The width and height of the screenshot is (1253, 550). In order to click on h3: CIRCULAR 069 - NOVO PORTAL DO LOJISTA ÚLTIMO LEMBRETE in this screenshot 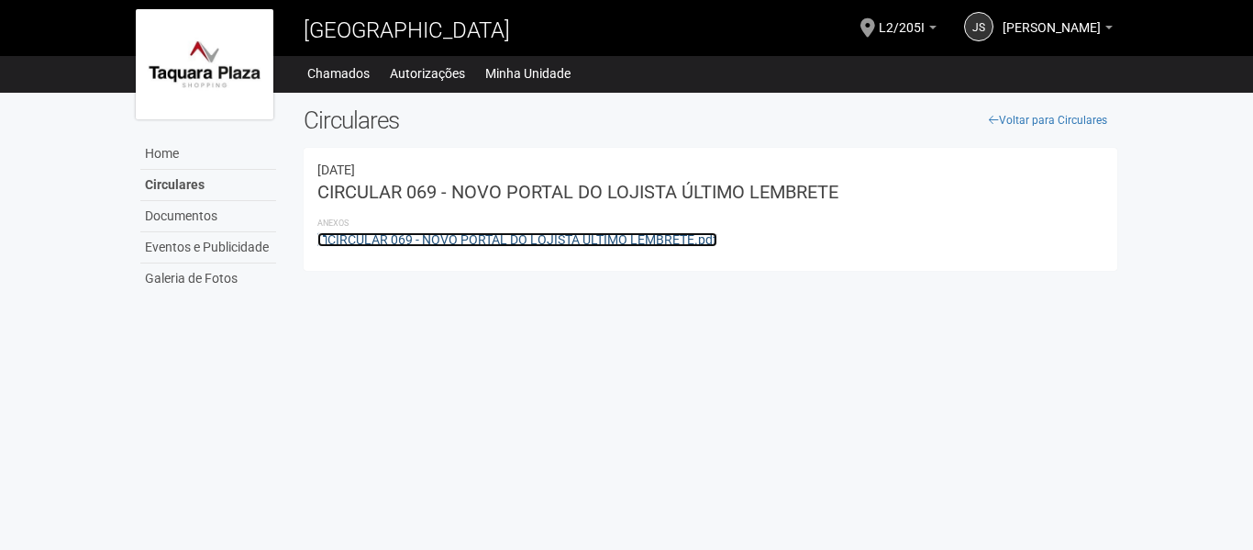, I will do `click(710, 192)`.